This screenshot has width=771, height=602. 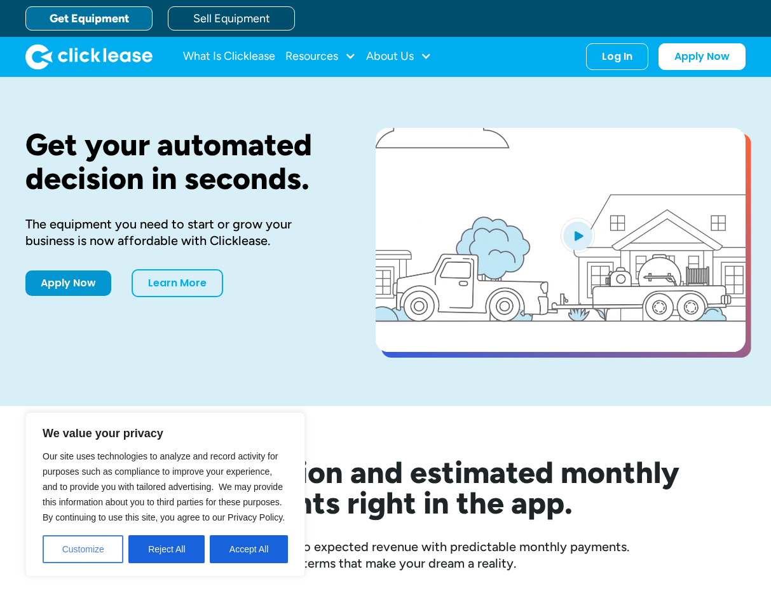 What do you see at coordinates (386, 487) in the screenshot?
I see `h2: See your decision and estimated monthly payments right in the app.` at bounding box center [386, 487].